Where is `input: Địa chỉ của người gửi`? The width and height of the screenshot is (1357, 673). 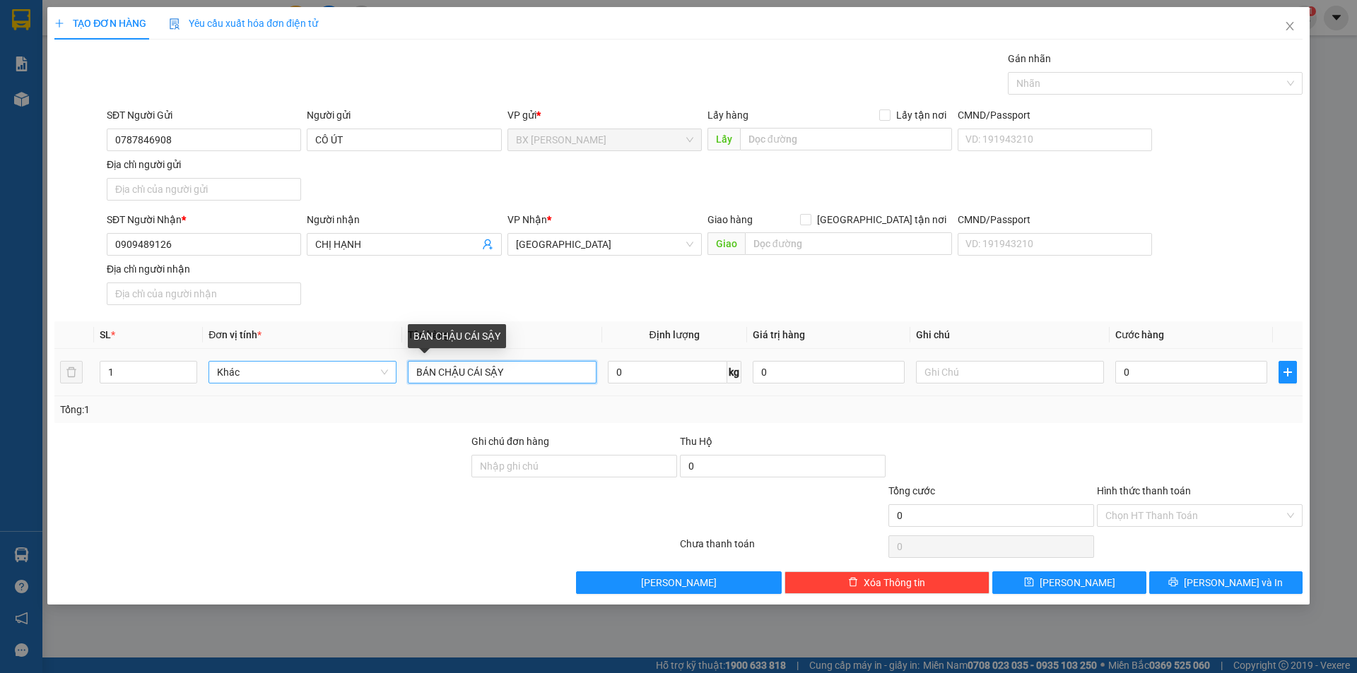
input: Địa chỉ của người gửi is located at coordinates (204, 189).